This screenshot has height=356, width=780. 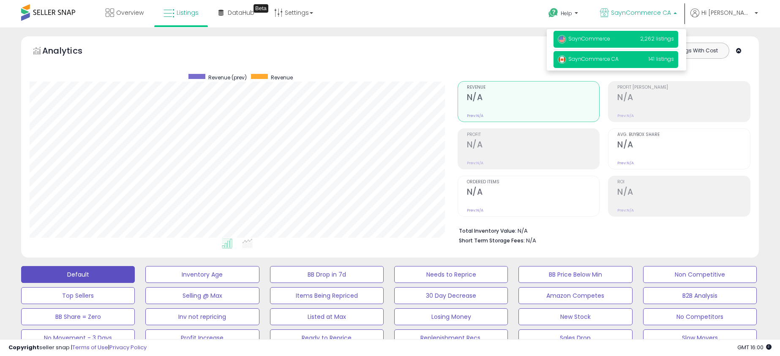 I want to click on button: Losing Money, so click(x=451, y=317).